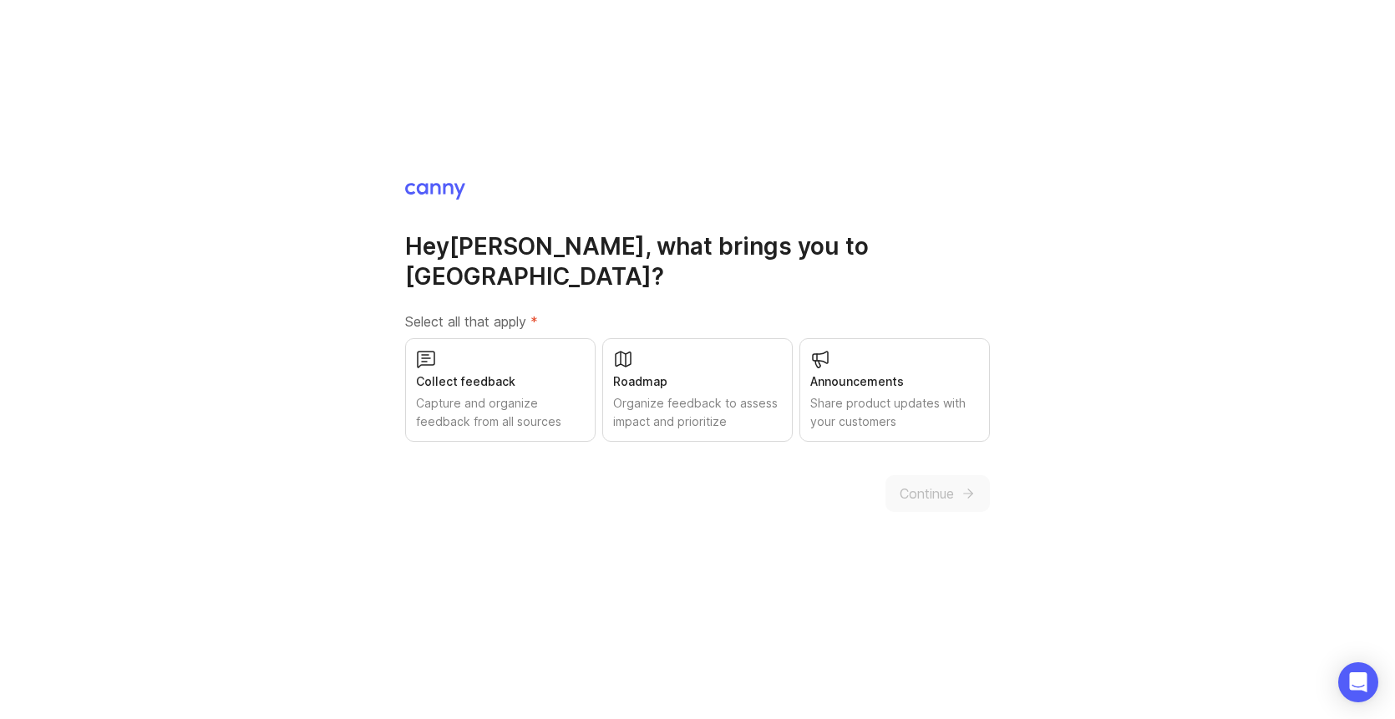  Describe the element at coordinates (894, 390) in the screenshot. I see `button: AnnouncementsShare product updates with your customers` at that location.